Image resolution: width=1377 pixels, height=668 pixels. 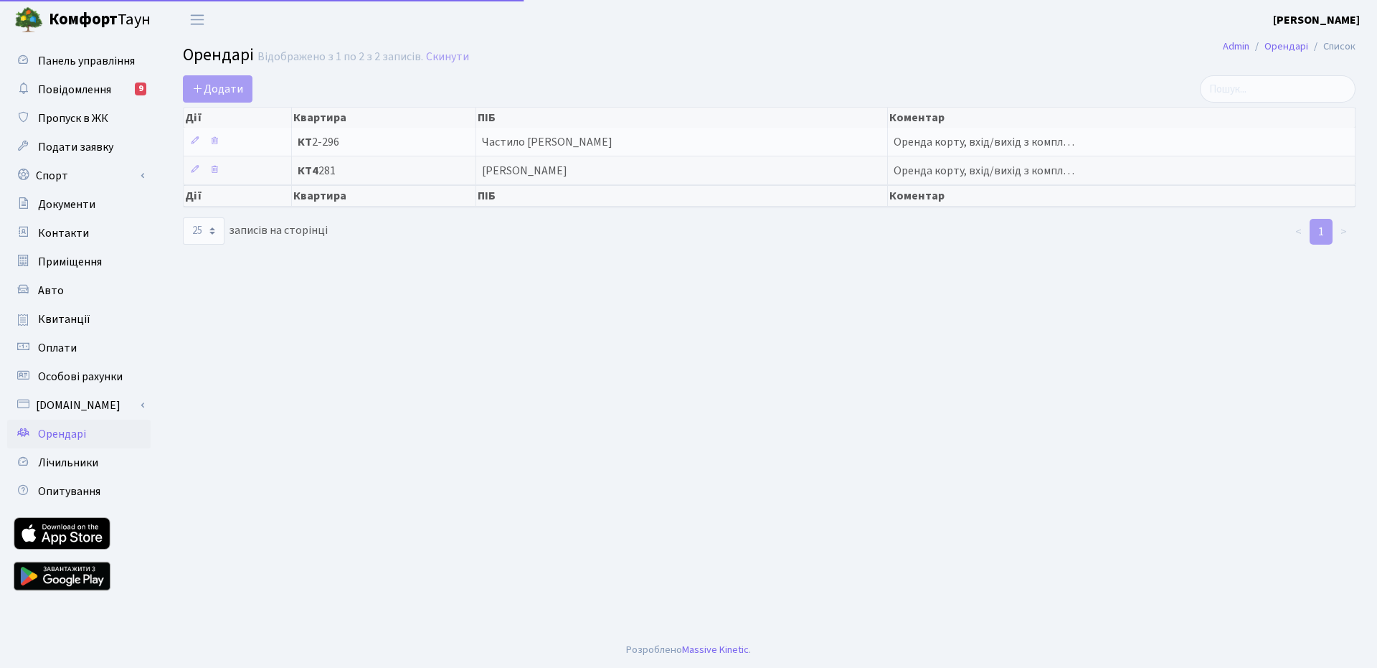 What do you see at coordinates (688, 650) in the screenshot?
I see `div: Розроблено .` at bounding box center [688, 650].